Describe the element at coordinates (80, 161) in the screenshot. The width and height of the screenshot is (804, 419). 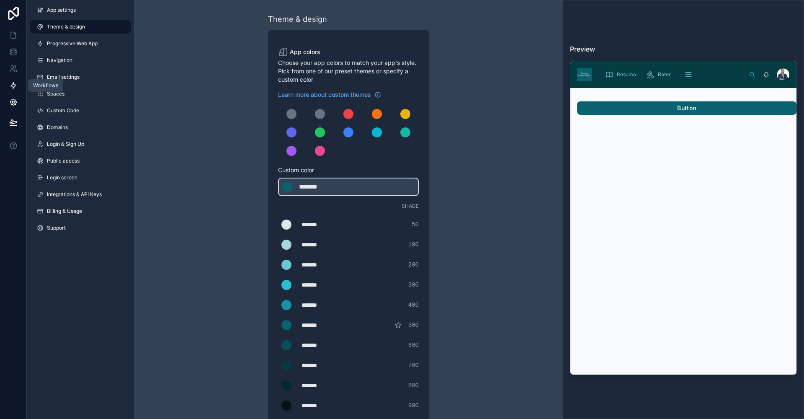
I see `a: Public access` at that location.